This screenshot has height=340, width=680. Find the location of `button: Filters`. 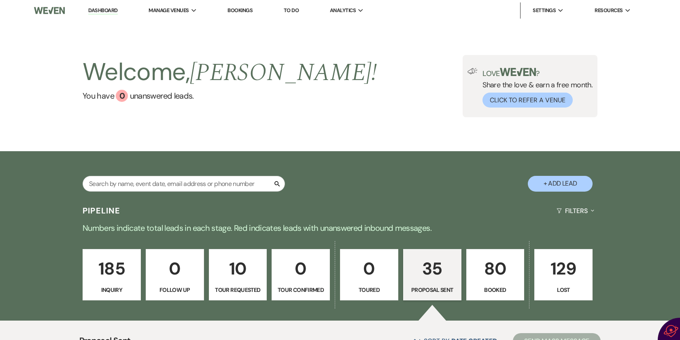

button: Filters is located at coordinates (575, 211).